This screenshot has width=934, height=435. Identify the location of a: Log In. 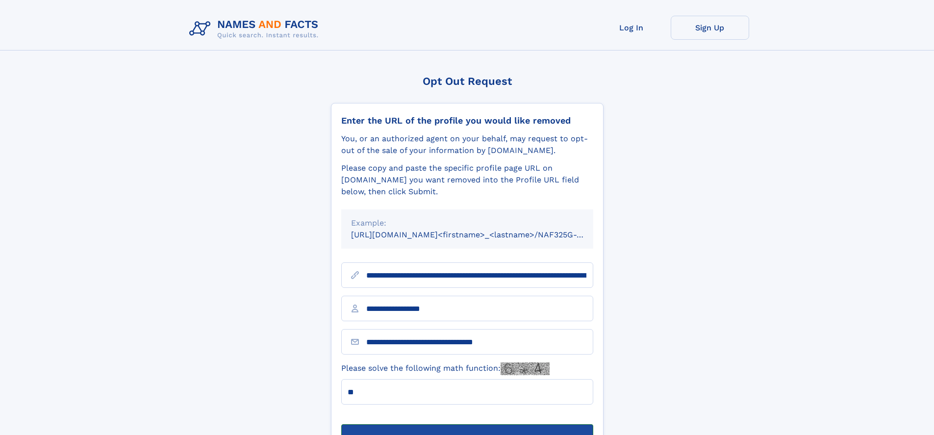
(632, 27).